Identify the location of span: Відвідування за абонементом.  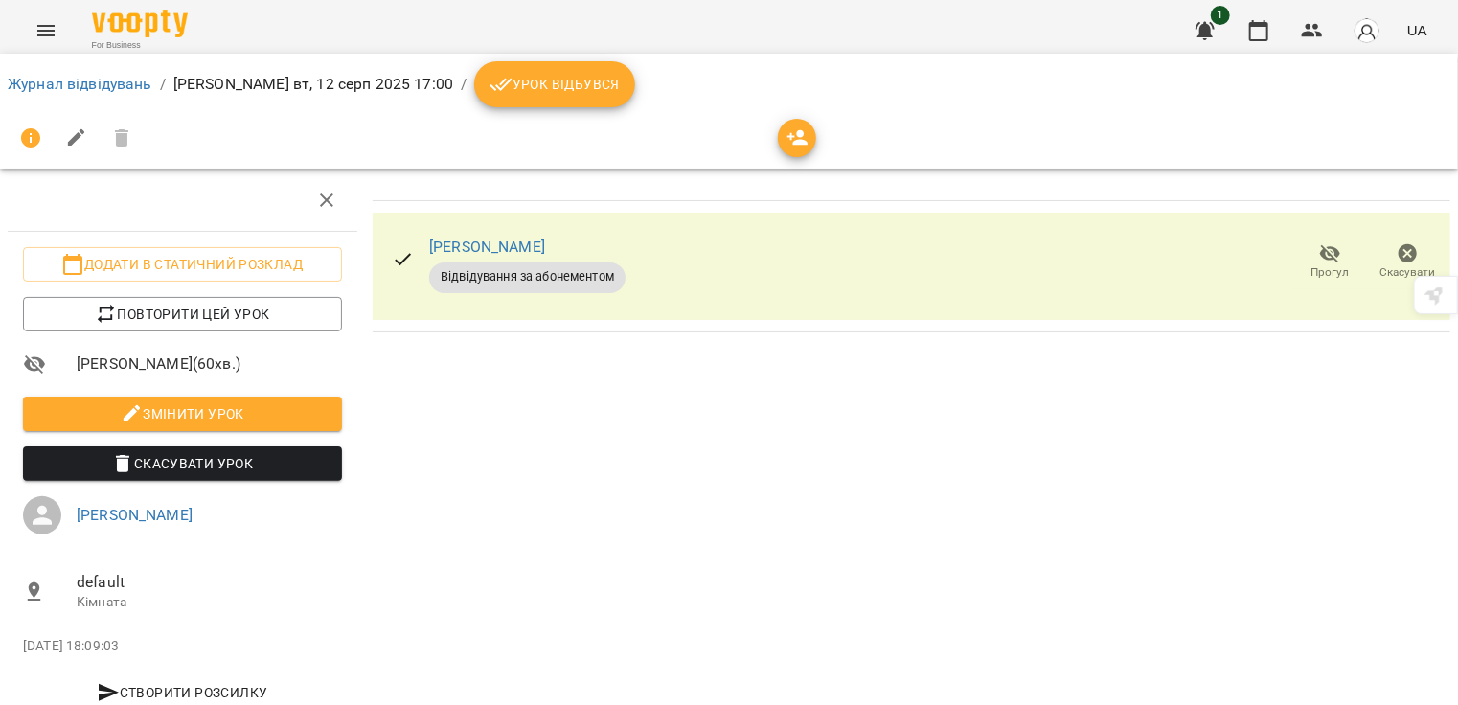
(527, 277).